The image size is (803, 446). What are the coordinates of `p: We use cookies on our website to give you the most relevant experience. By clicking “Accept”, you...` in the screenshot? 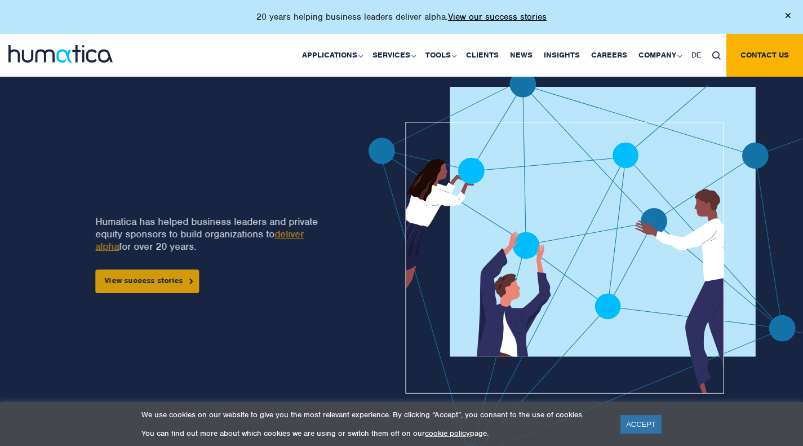 It's located at (373, 414).